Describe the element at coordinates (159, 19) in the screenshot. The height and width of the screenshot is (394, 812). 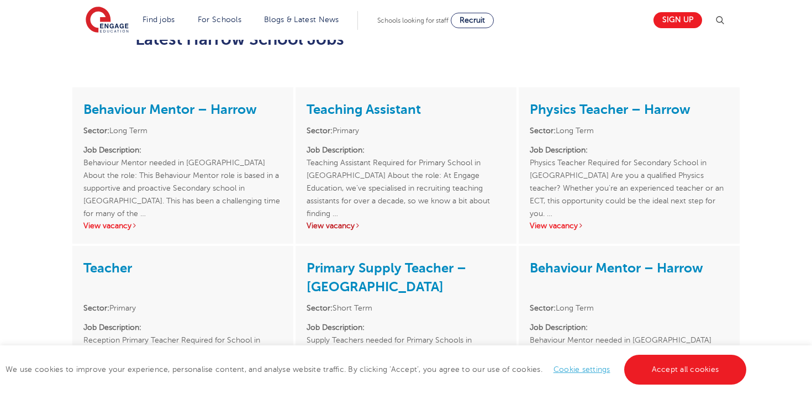
I see `a: Find jobs` at that location.